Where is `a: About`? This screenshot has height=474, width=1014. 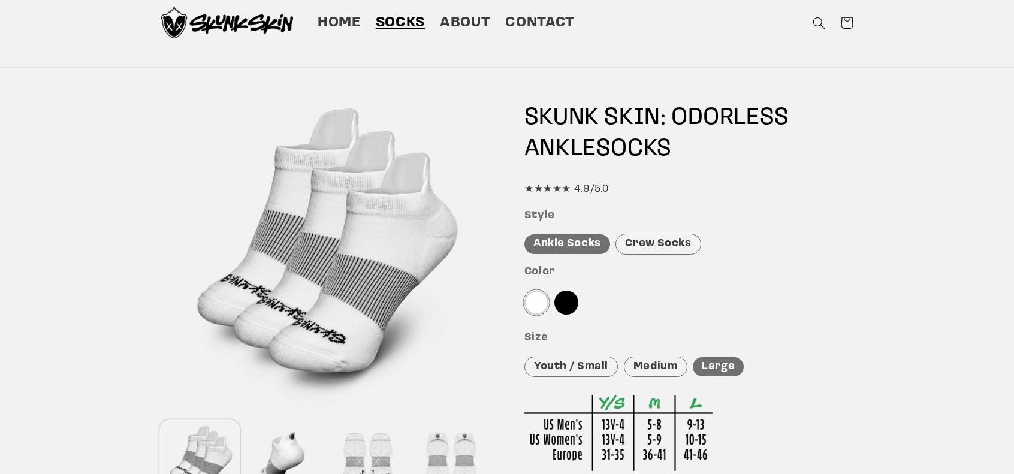
a: About is located at coordinates (464, 23).